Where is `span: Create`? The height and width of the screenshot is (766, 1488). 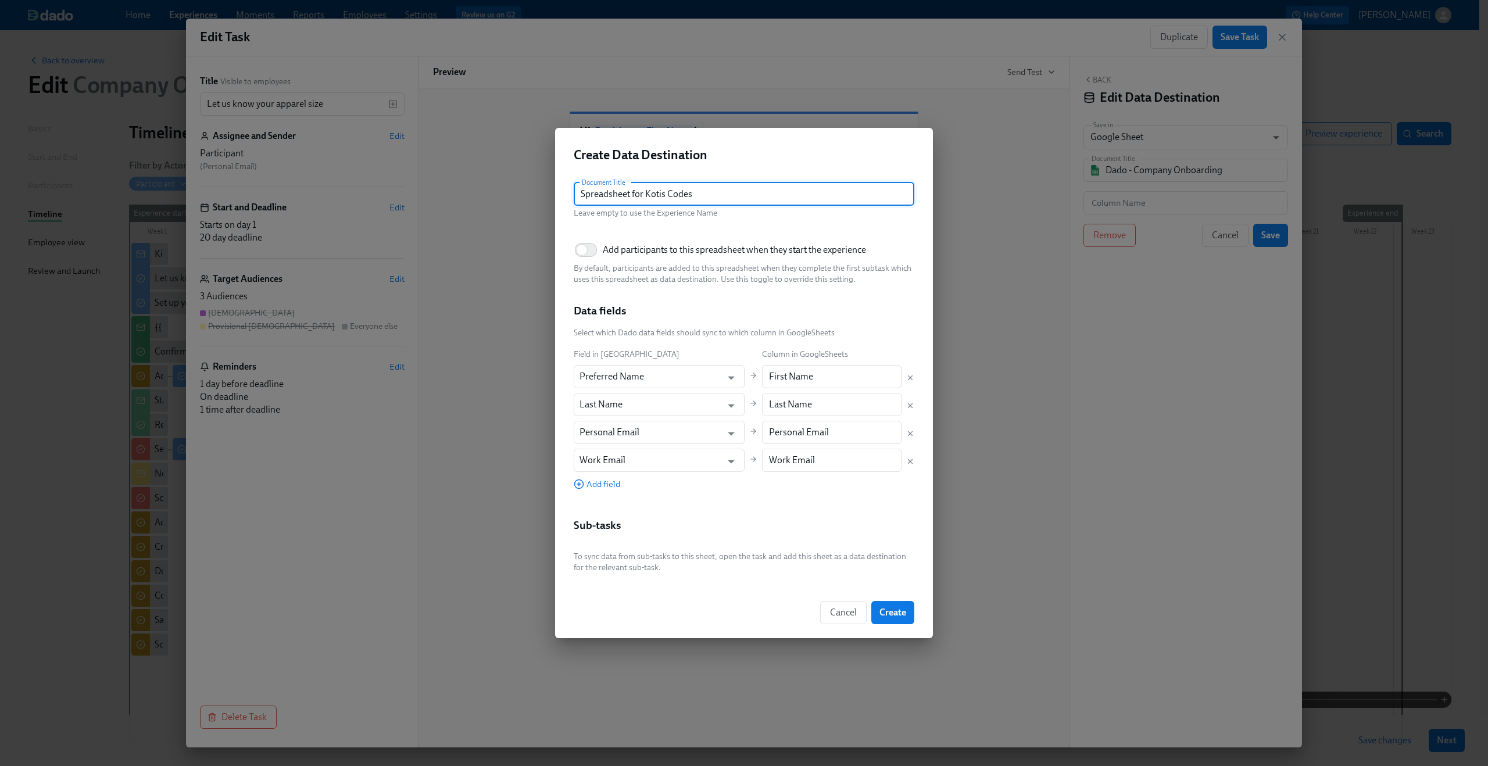
span: Create is located at coordinates (893, 613).